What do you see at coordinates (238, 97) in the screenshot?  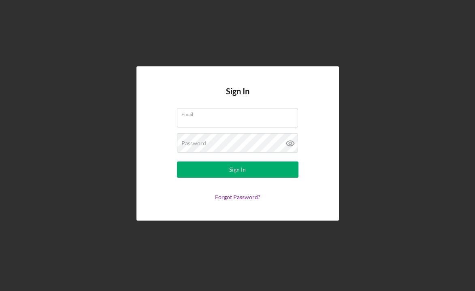 I see `h4: Sign In` at bounding box center [238, 97].